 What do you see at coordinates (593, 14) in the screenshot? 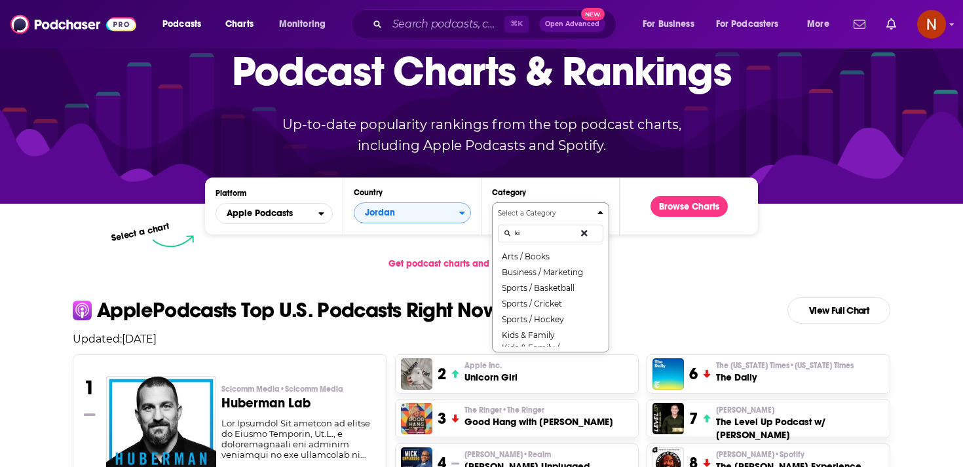
I see `span: New` at bounding box center [593, 14].